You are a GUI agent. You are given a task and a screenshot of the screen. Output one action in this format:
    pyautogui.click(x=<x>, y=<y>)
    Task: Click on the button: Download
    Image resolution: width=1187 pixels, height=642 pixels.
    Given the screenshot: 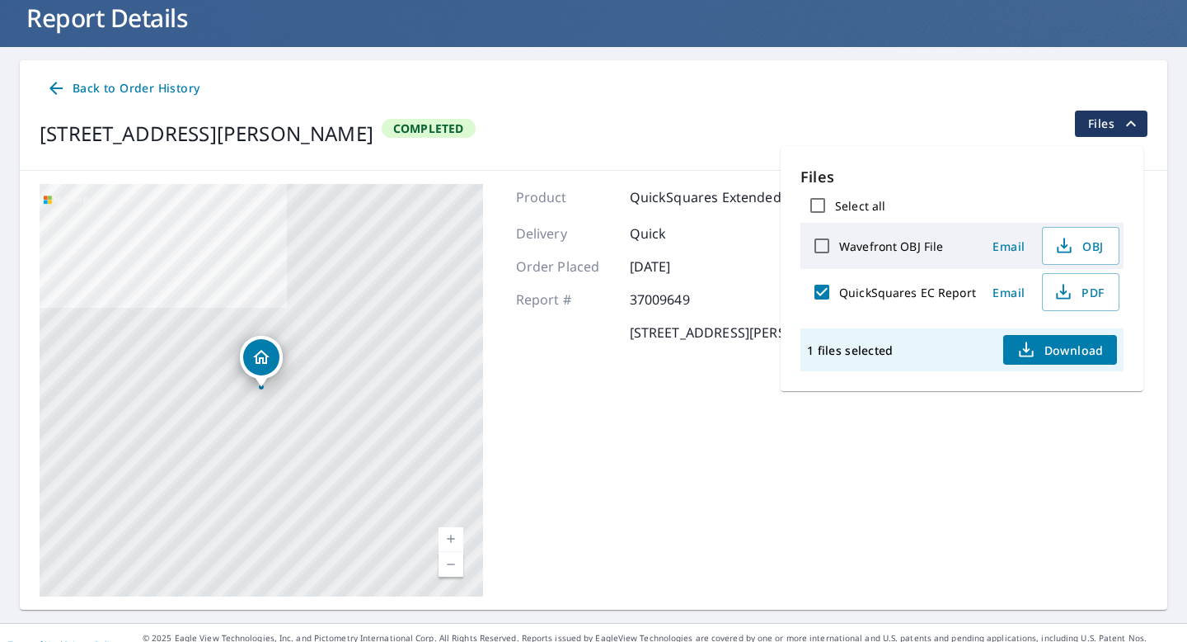 What is the action you would take?
    pyautogui.click(x=1060, y=350)
    